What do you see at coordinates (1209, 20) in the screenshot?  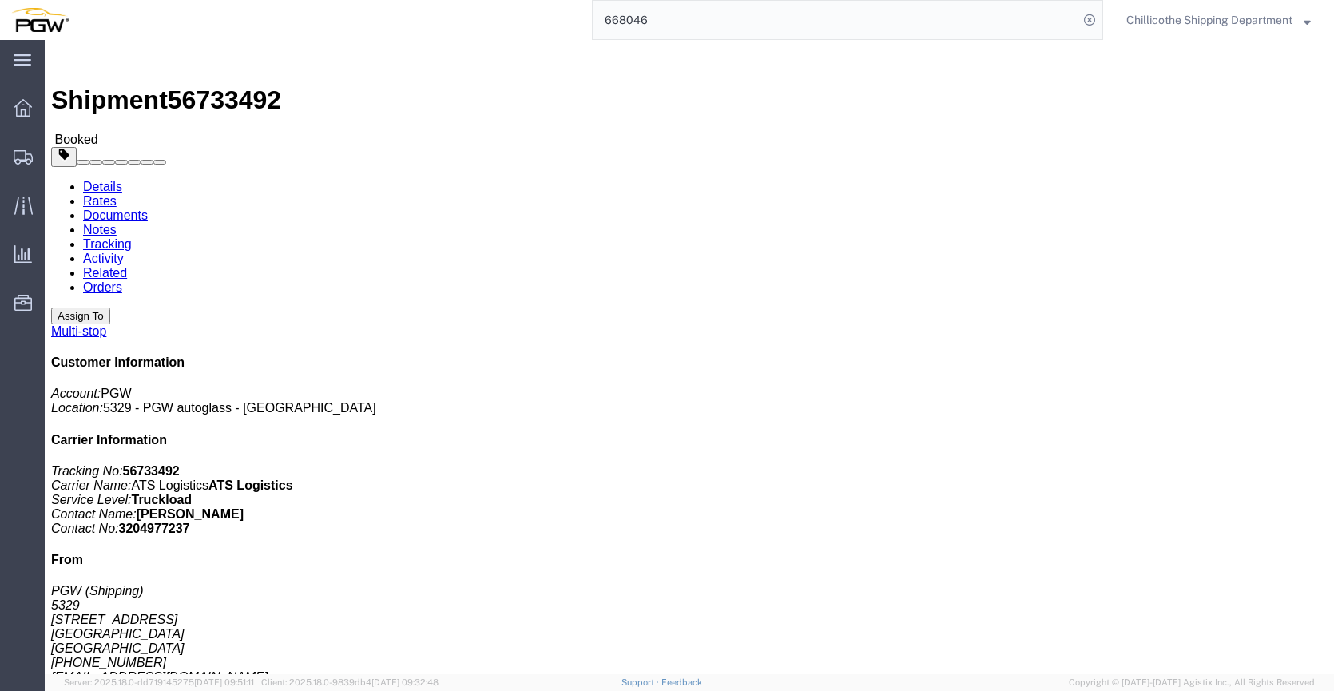 I see `span: Chillicothe Shipping Department` at bounding box center [1209, 20].